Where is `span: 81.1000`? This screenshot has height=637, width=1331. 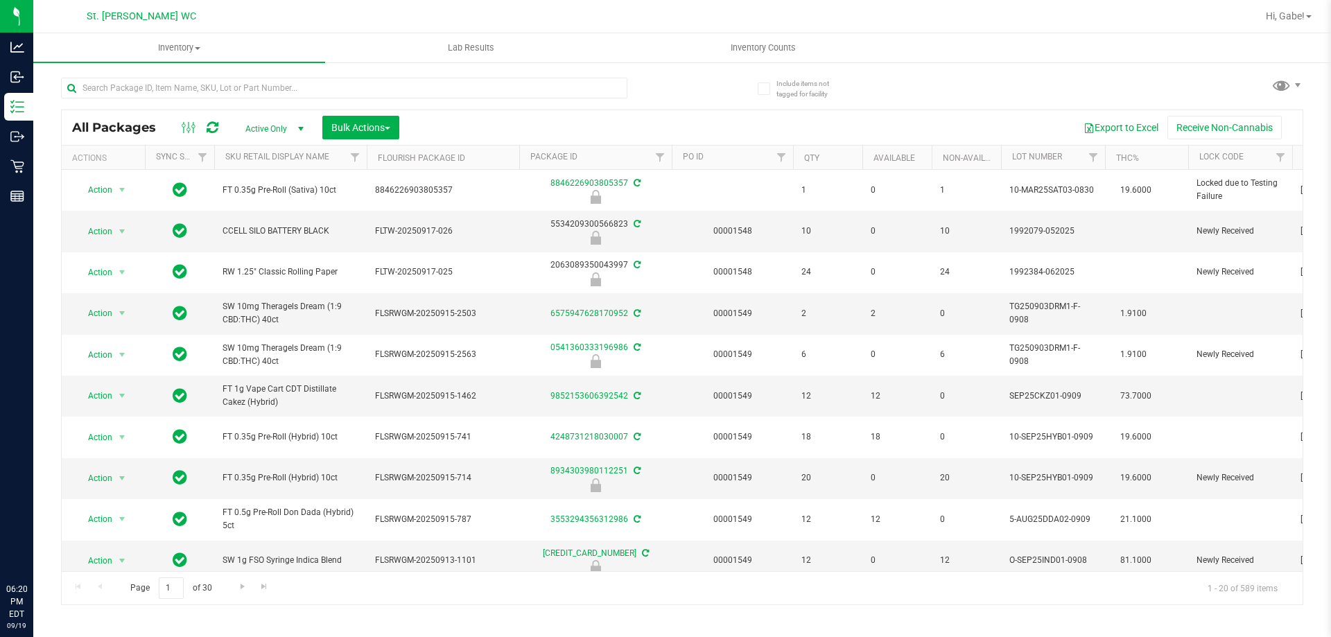
span: 81.1000 is located at coordinates (1135, 560).